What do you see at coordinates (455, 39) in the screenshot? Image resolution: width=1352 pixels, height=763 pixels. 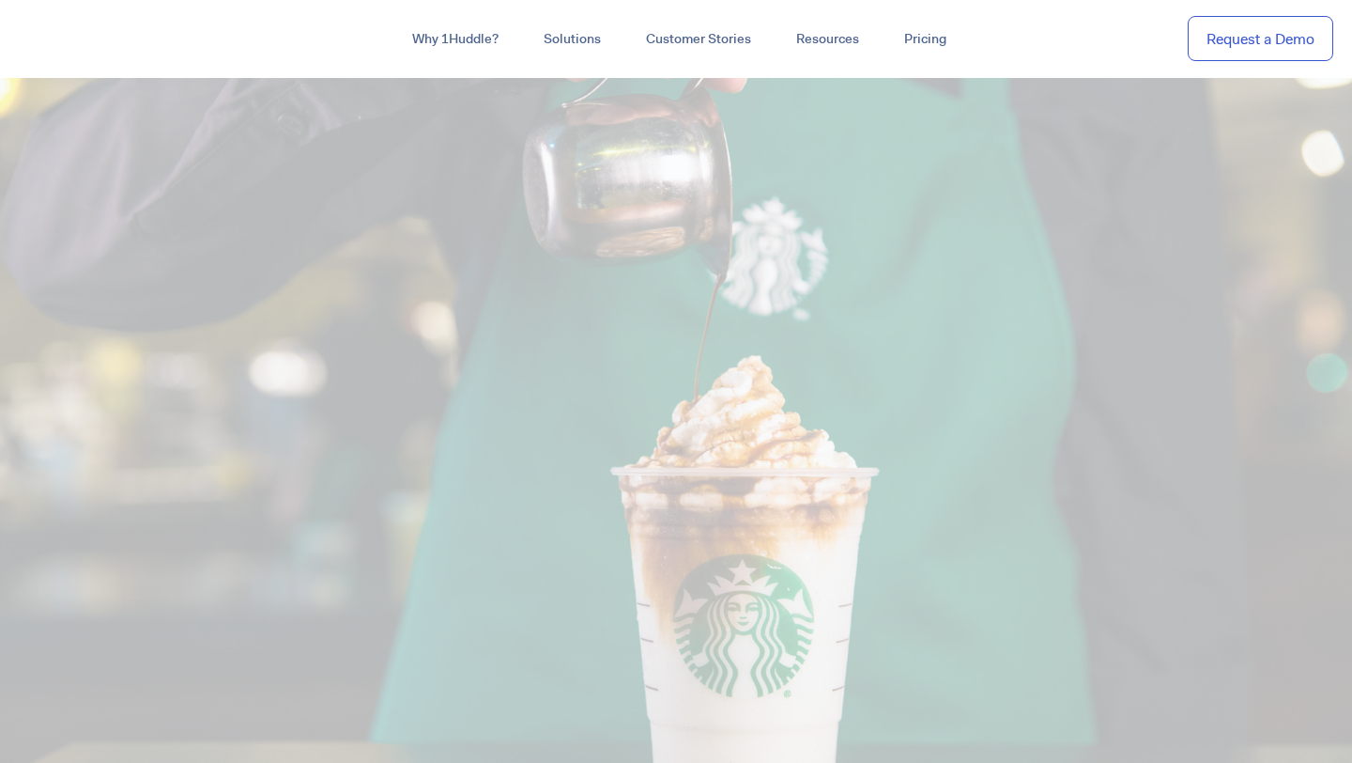 I see `a: Why 1Huddle?` at bounding box center [455, 39].